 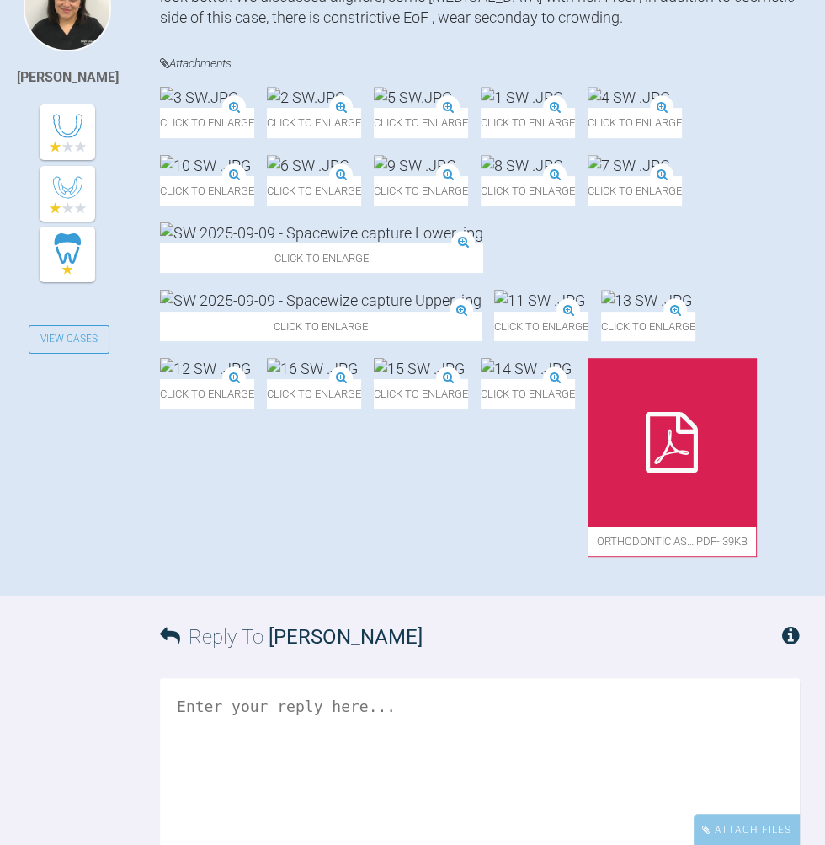 I want to click on img: 13 SW .JPG, so click(x=647, y=300).